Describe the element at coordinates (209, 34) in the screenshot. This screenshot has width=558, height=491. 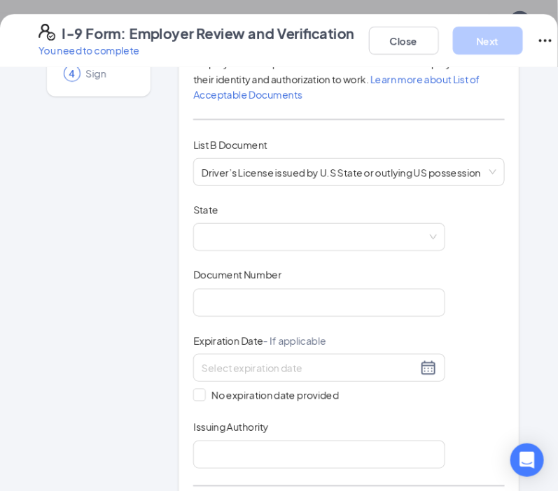
I see `h4: I-9 Form: Employer Review and Verification` at that location.